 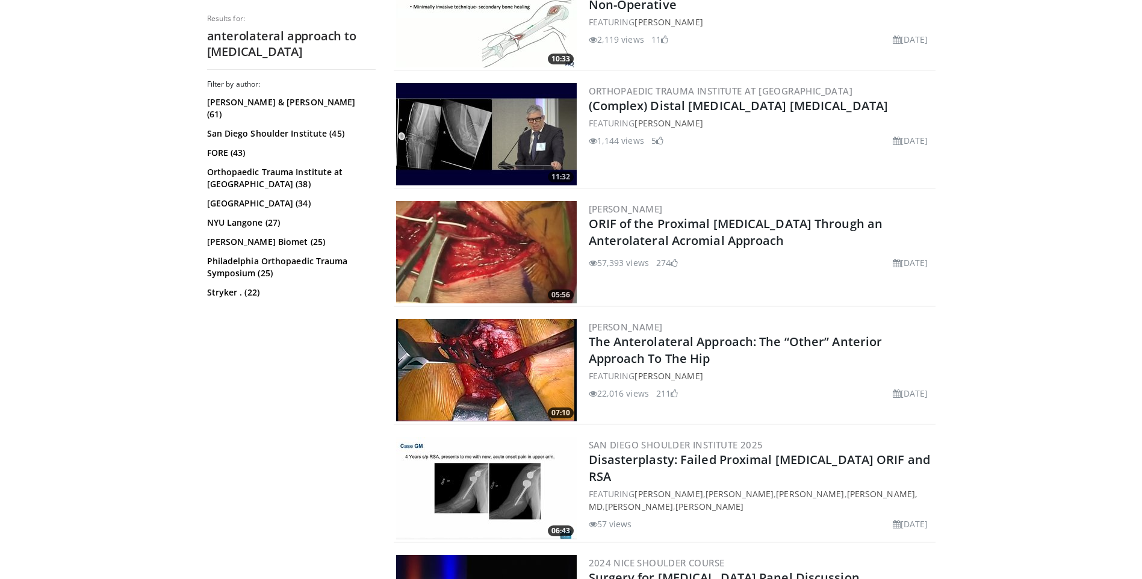 I want to click on a: FORE (43), so click(x=290, y=153).